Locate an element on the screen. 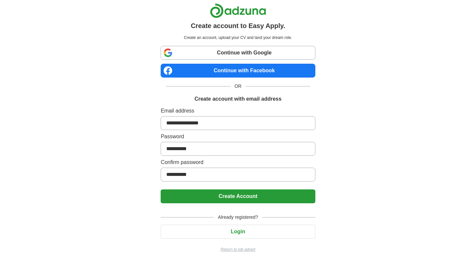 The width and height of the screenshot is (476, 263). label: Password is located at coordinates (238, 137).